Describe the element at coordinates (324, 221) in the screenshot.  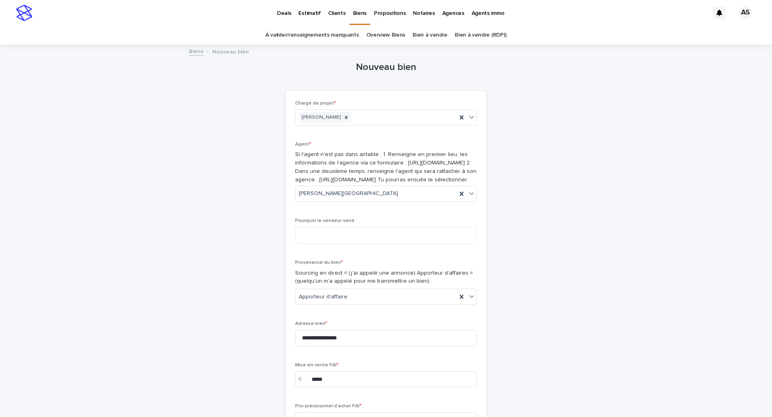
I see `span: Pourquoi le vendeur vend` at that location.